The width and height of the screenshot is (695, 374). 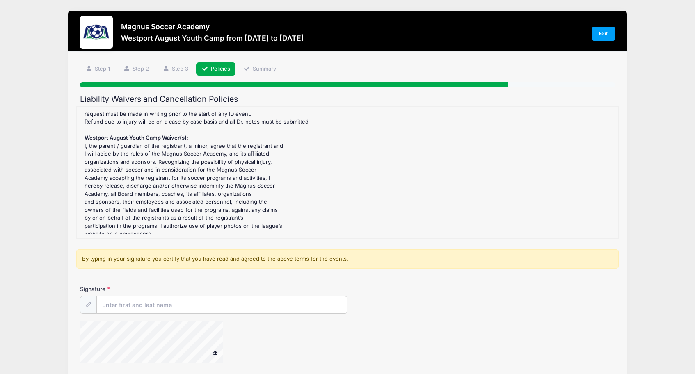 I want to click on a: Policies, so click(x=216, y=69).